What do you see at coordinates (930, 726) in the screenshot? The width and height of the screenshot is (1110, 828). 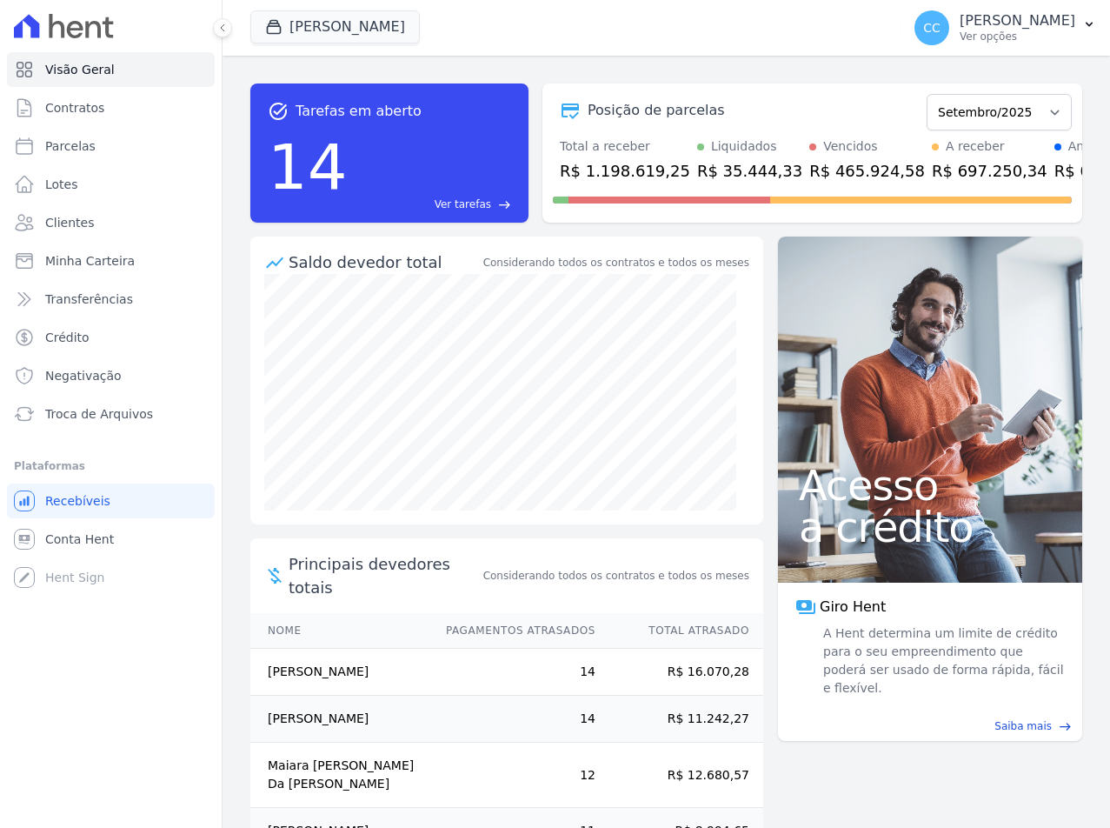 I see `a: Saiba mais east` at bounding box center [930, 726].